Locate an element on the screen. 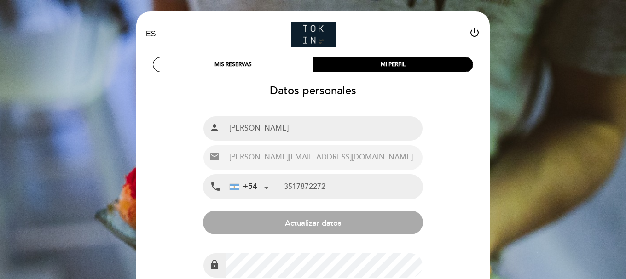 This screenshot has width=626, height=279. h2: Datos personales is located at coordinates (313, 91).